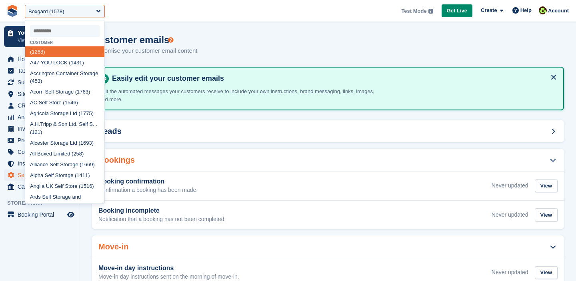 The image size is (576, 281). I want to click on span: Booking Portal, so click(42, 215).